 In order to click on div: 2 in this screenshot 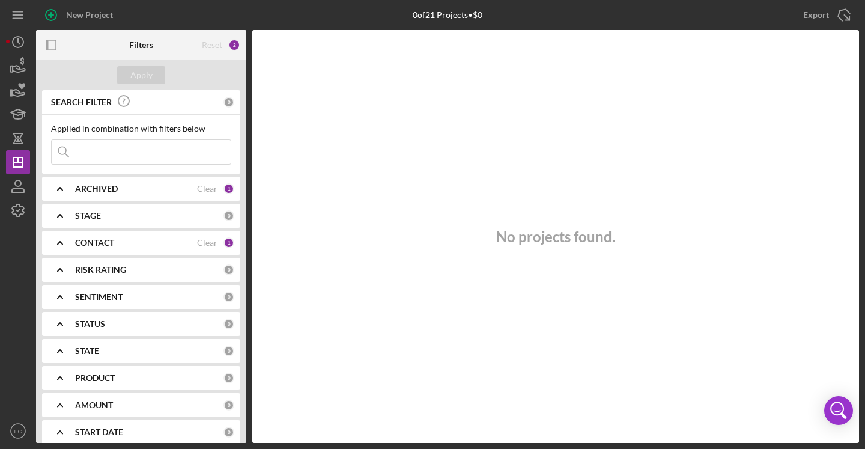, I will do `click(234, 45)`.